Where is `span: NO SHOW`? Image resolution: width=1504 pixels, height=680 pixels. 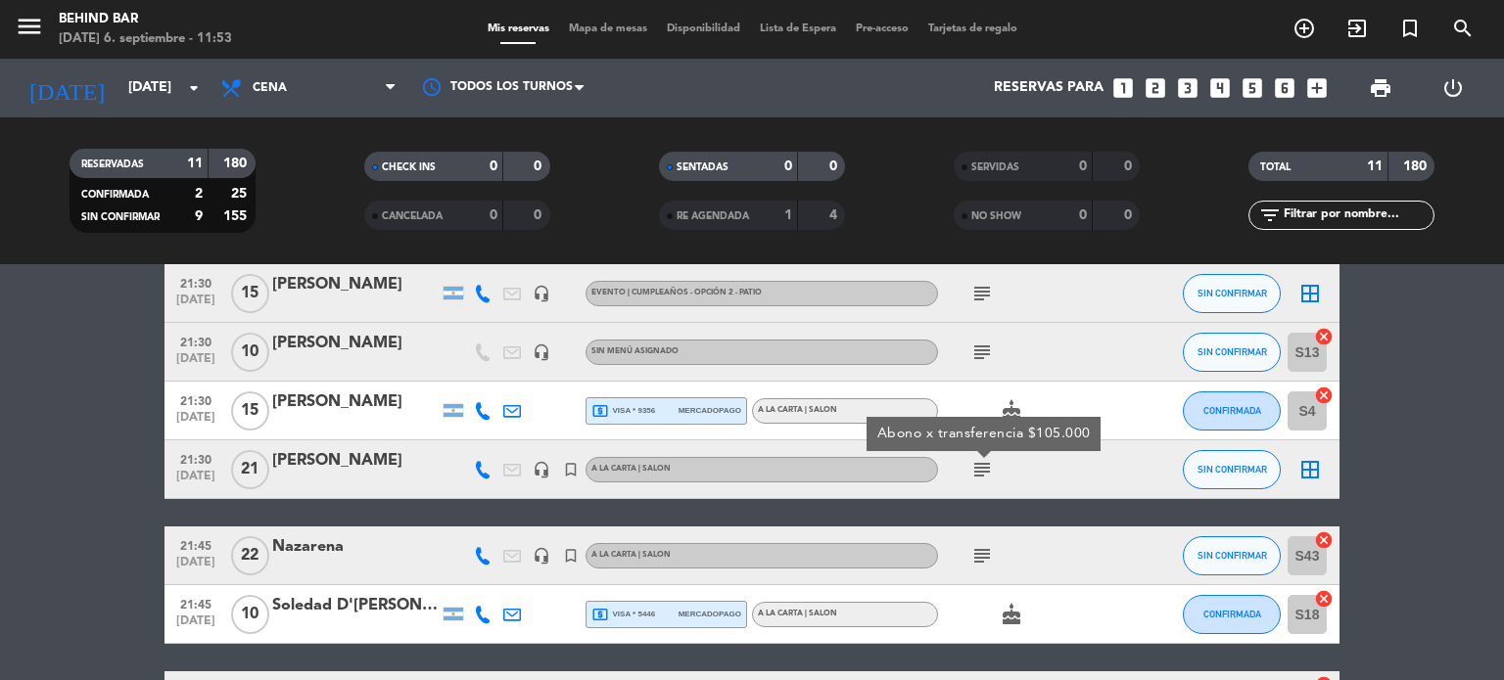 span: NO SHOW is located at coordinates (996, 216).